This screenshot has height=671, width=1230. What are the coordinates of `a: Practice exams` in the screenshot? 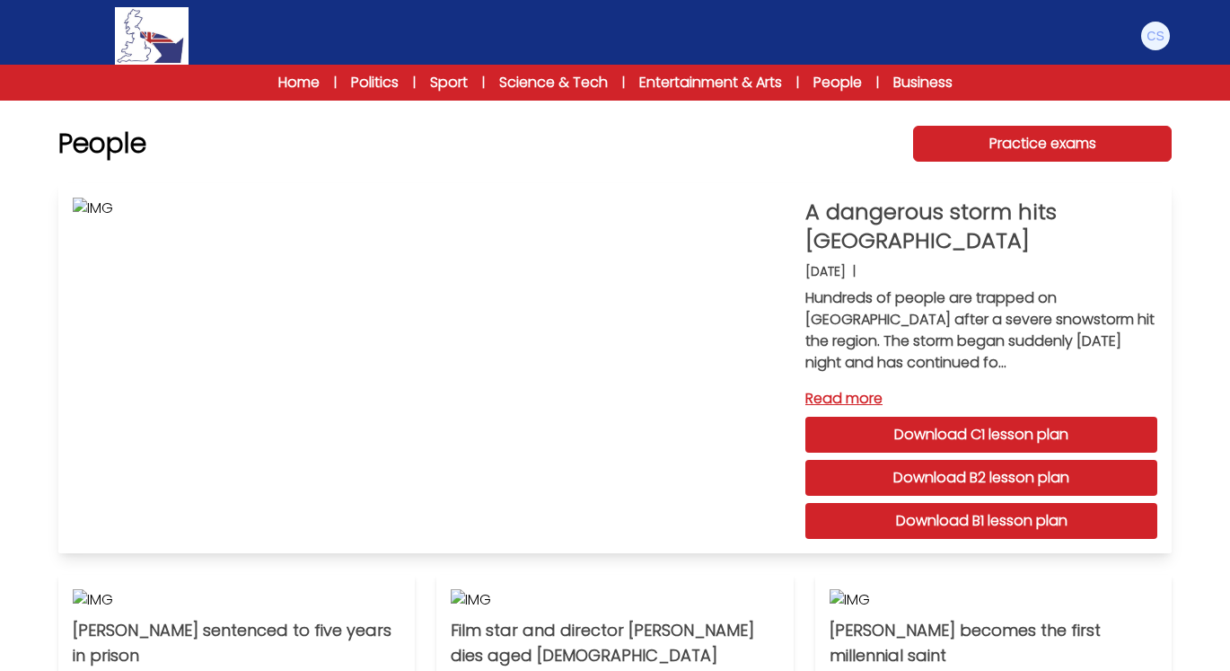 It's located at (1043, 144).